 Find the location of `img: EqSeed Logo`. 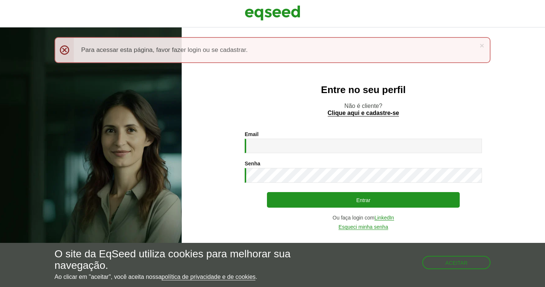

img: EqSeed Logo is located at coordinates (272, 13).